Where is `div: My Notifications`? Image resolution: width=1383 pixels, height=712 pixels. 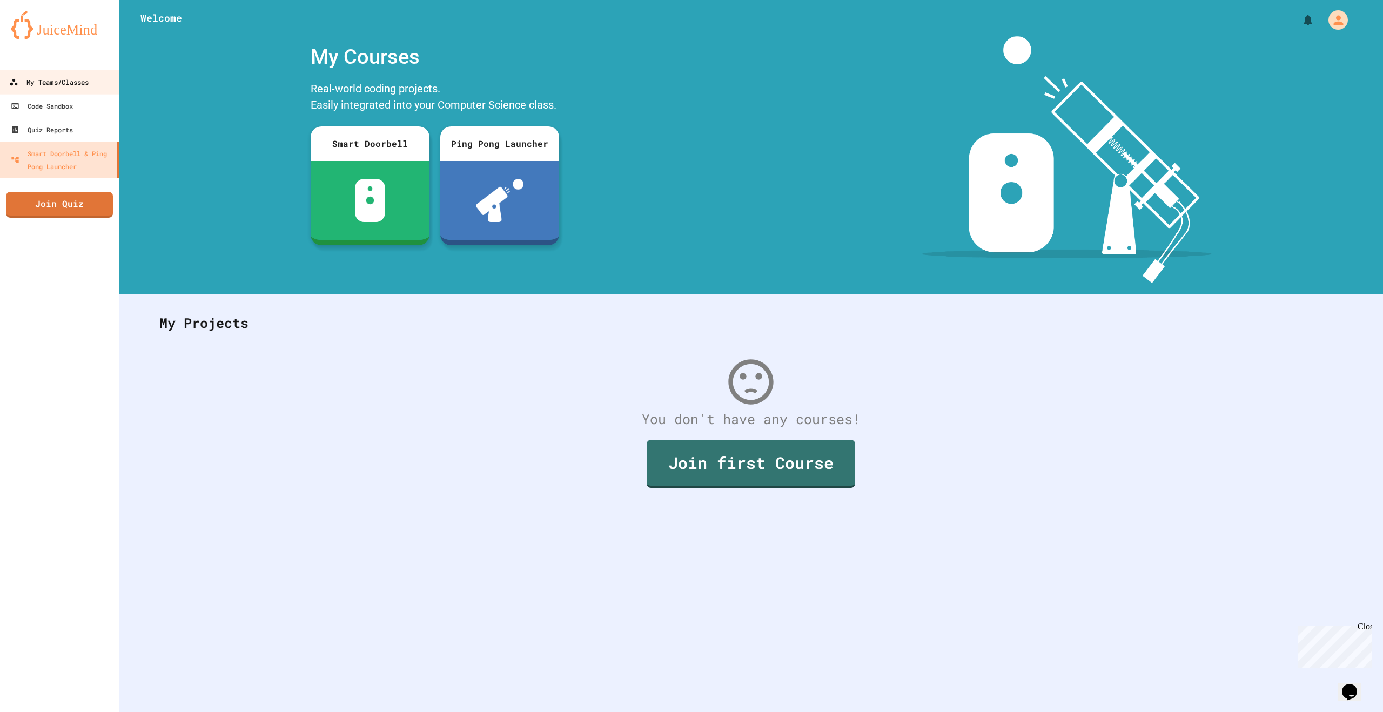
div: My Notifications is located at coordinates (1299, 20).